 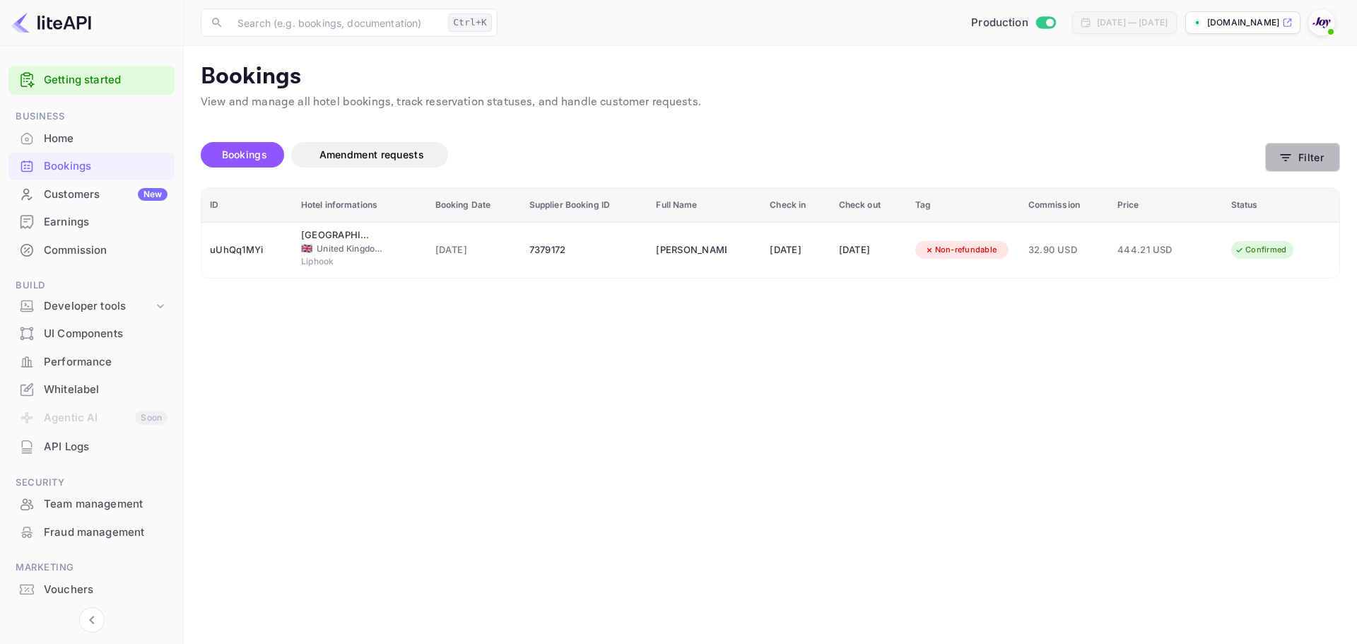 What do you see at coordinates (91, 446) in the screenshot?
I see `a: API Logs` at bounding box center [91, 446].